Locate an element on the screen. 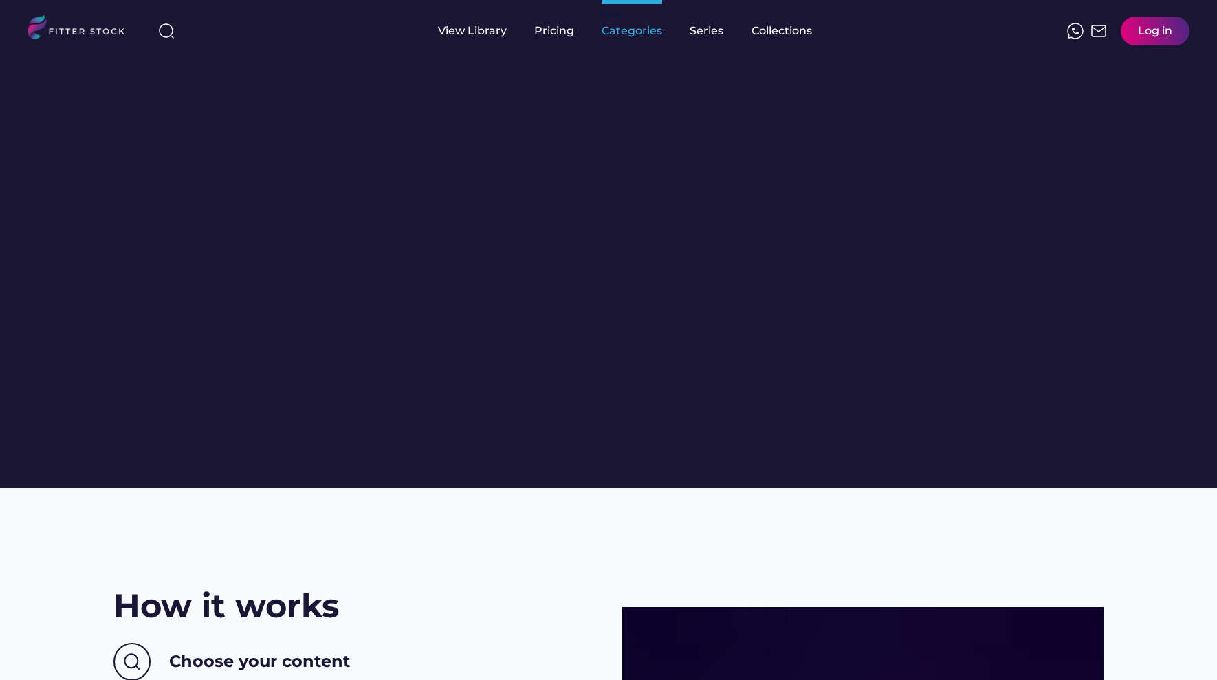 Image resolution: width=1217 pixels, height=680 pixels. img: Frame%2051.svg is located at coordinates (1099, 31).